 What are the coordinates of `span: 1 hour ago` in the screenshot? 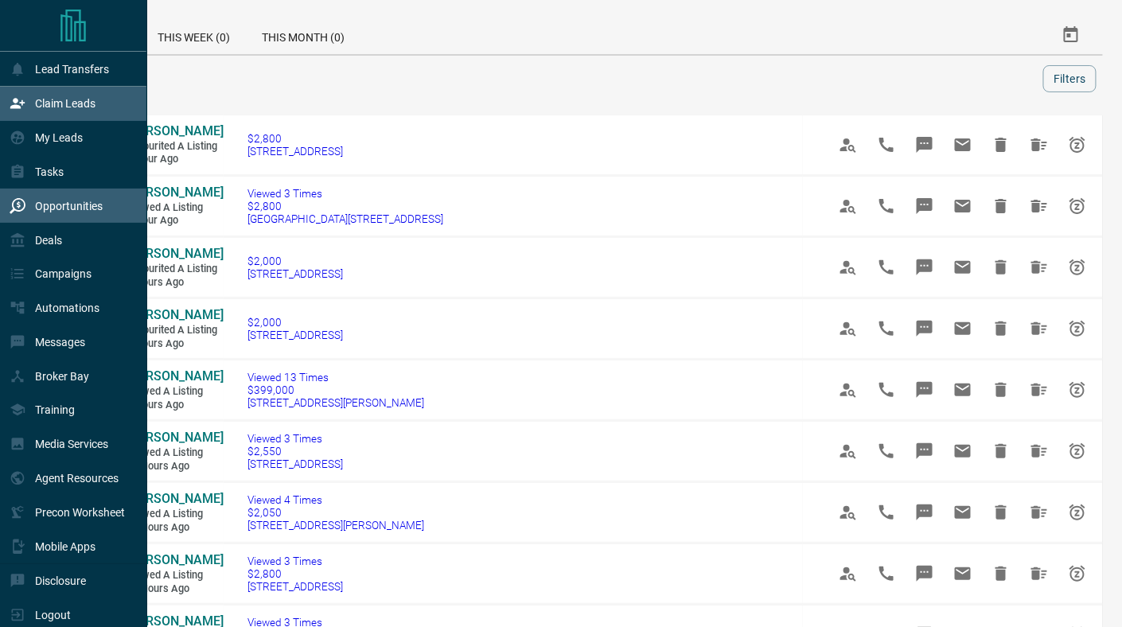 It's located at (175, 159).